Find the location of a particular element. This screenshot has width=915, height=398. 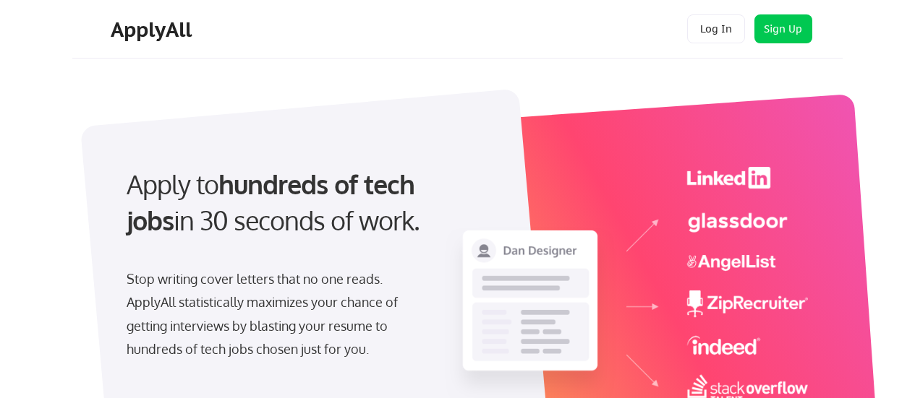

div: ApplyAll is located at coordinates (153, 30).